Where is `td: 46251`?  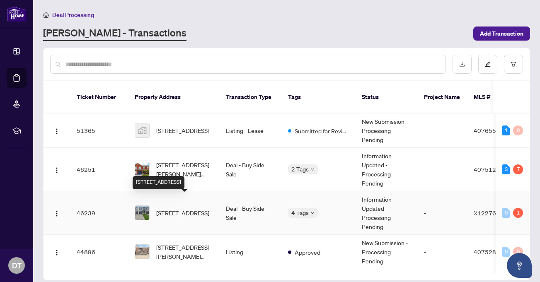
td: 46251 is located at coordinates (99, 170).